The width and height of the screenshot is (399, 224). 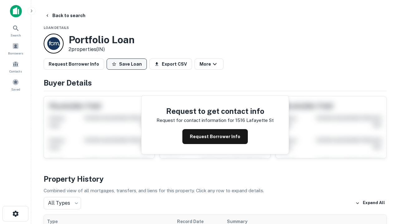 What do you see at coordinates (370, 203) in the screenshot?
I see `button: Expand All` at bounding box center [370, 203].